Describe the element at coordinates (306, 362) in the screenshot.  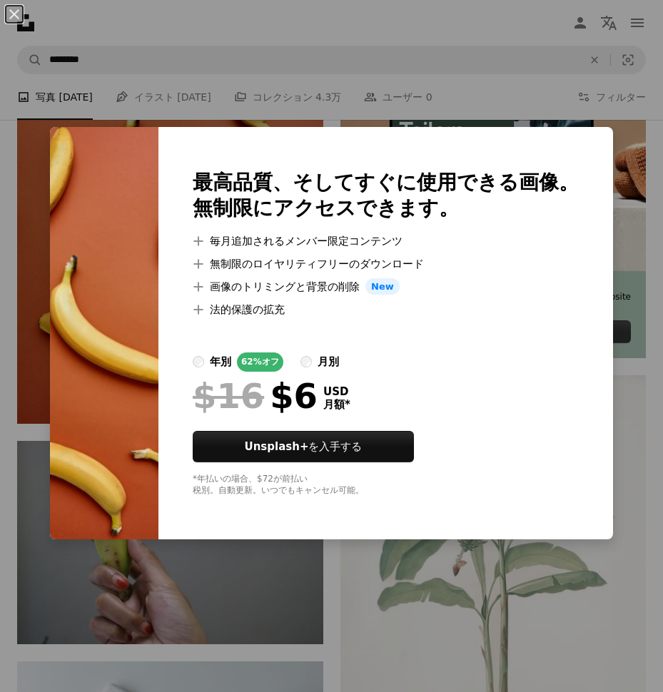
I see `input: 月別` at that location.